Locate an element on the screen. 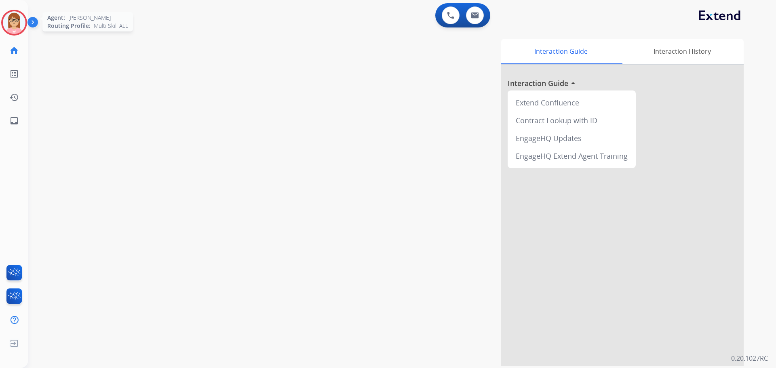 The width and height of the screenshot is (776, 368). div: EngageHQ Updates is located at coordinates (572, 138).